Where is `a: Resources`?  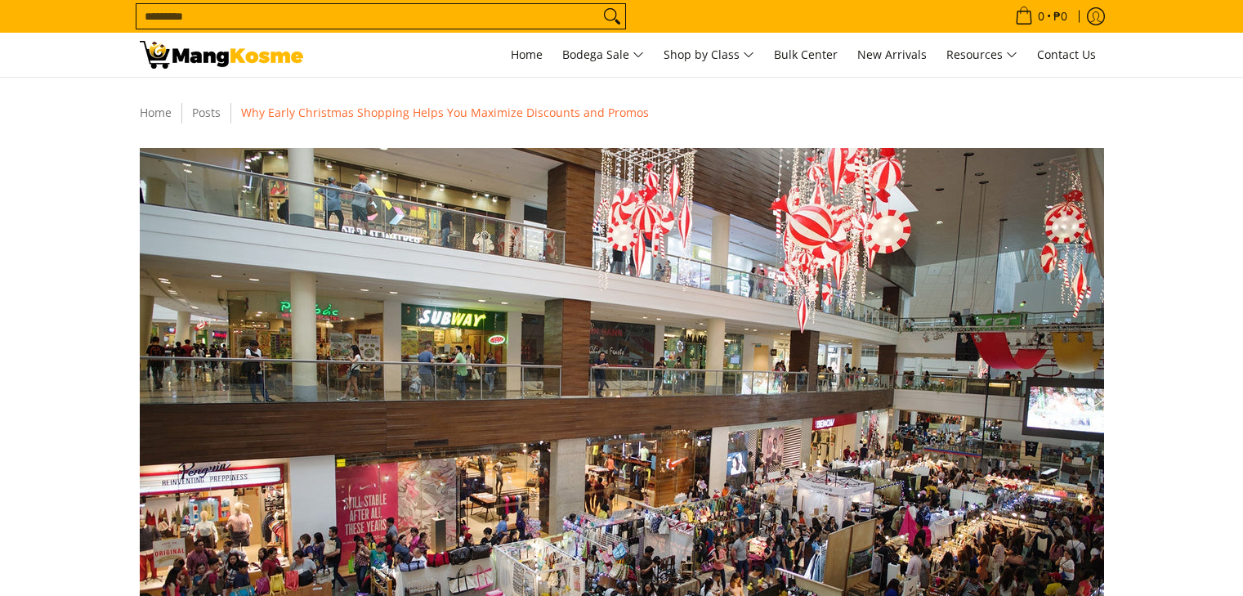 a: Resources is located at coordinates (981, 55).